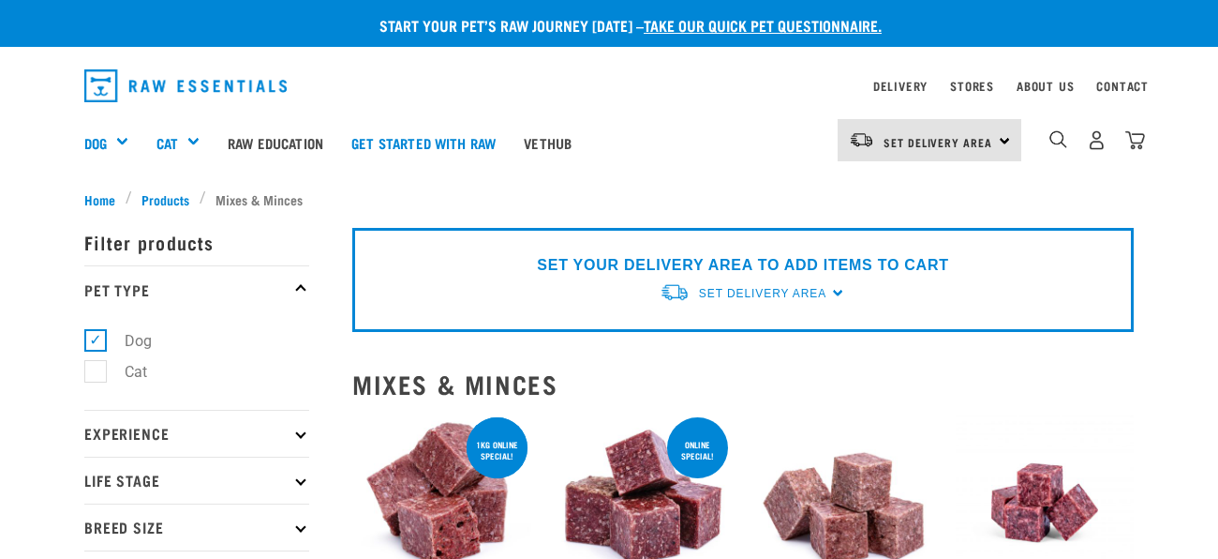  I want to click on nav: breadcrumbs, so click(609, 199).